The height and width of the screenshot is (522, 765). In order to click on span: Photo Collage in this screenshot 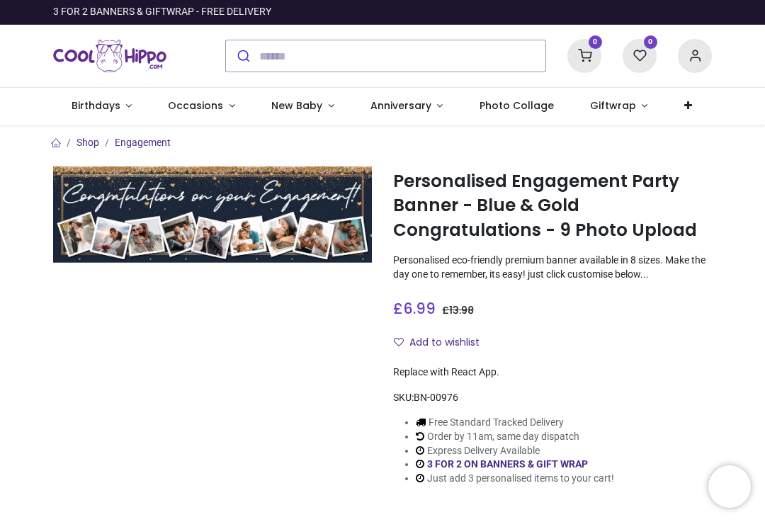, I will do `click(516, 105)`.